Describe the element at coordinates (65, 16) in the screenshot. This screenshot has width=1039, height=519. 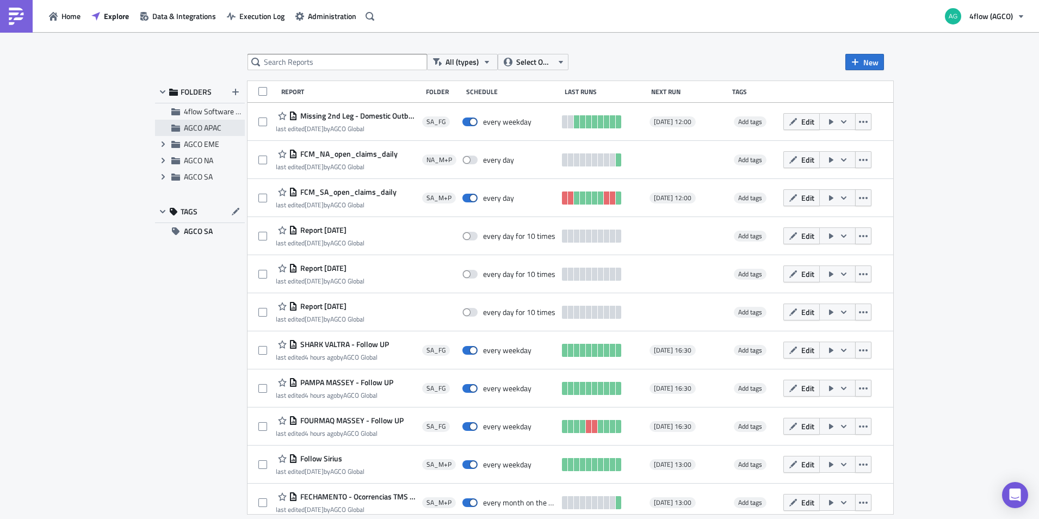
I see `button: Home` at that location.